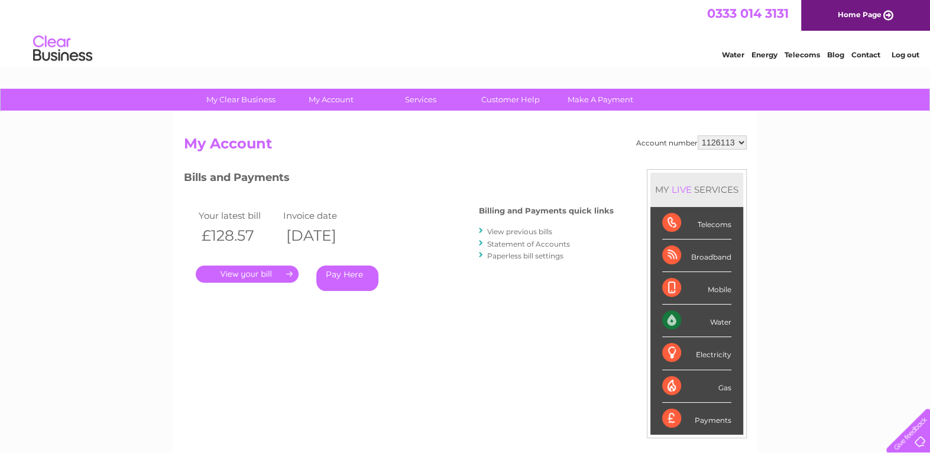  I want to click on div: Mobile, so click(697, 288).